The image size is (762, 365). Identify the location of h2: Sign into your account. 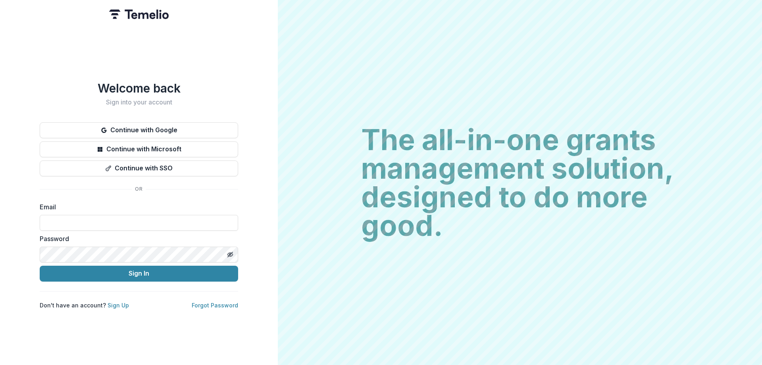
(139, 102).